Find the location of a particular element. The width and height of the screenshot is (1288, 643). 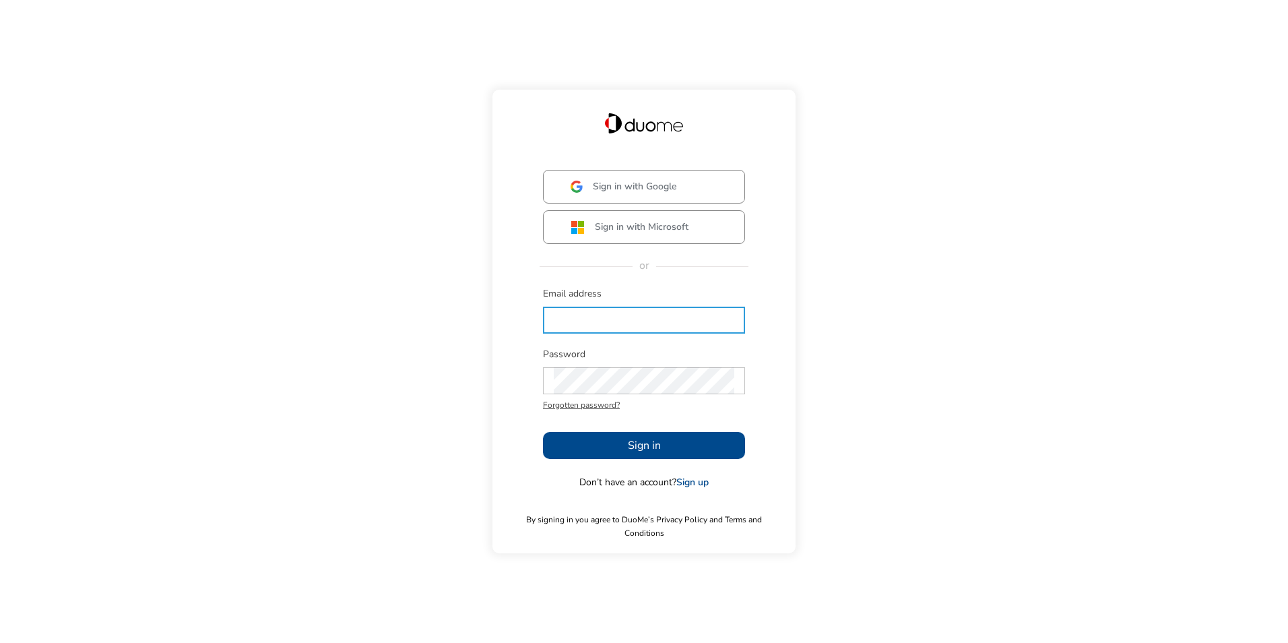

button: Sign in with Microsoft is located at coordinates (644, 227).